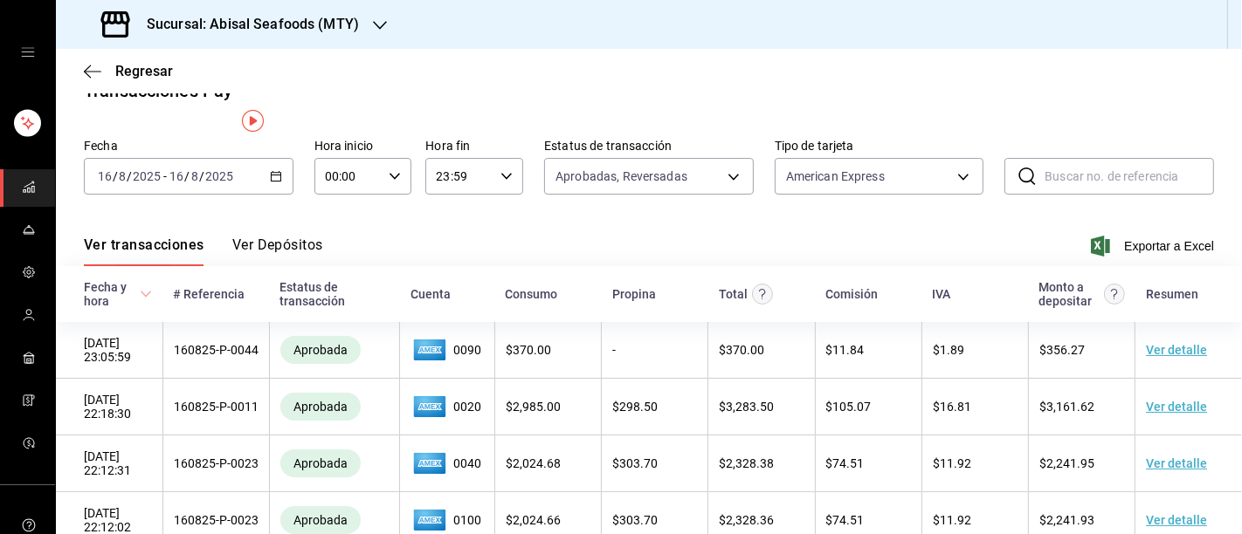 The image size is (1242, 534). Describe the element at coordinates (216, 407) in the screenshot. I see `td: 160825-P-0011` at that location.